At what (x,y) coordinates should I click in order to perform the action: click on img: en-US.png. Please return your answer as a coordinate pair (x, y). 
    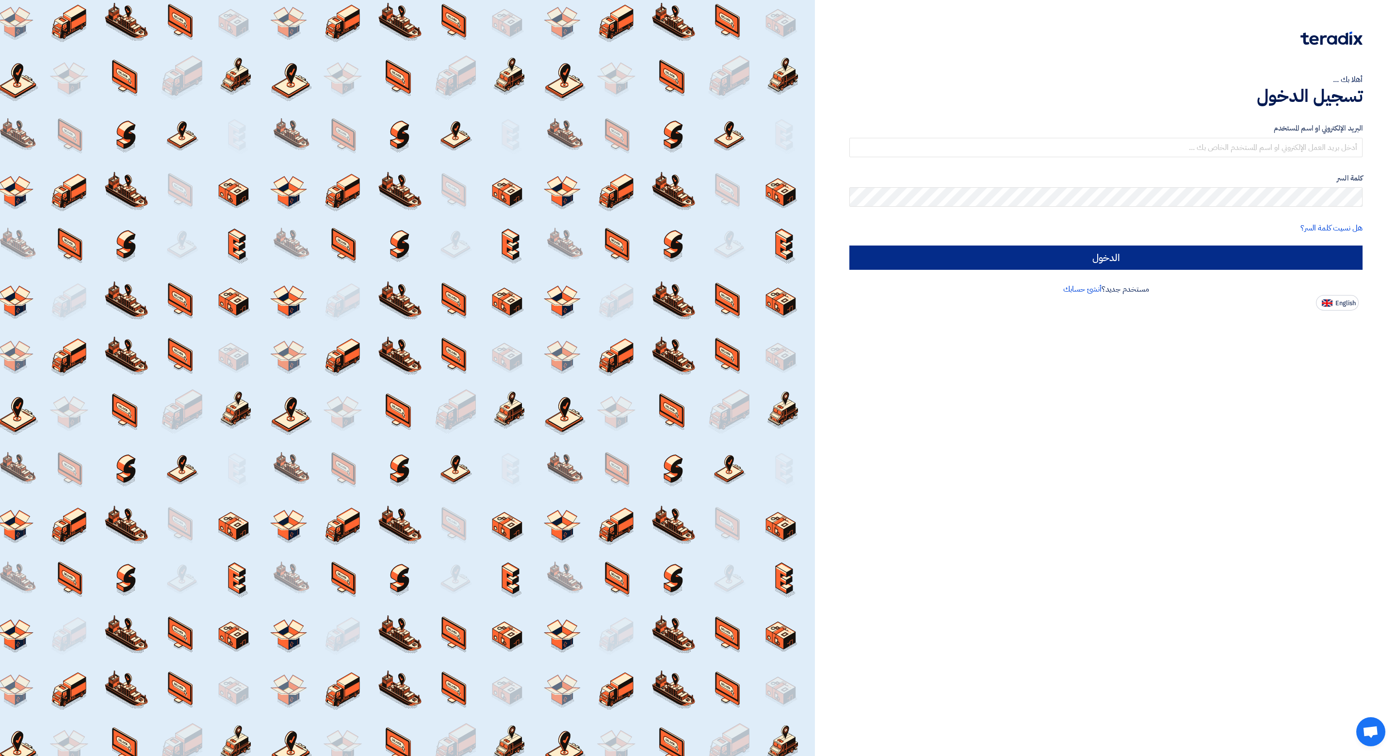
    Looking at the image, I should click on (1327, 303).